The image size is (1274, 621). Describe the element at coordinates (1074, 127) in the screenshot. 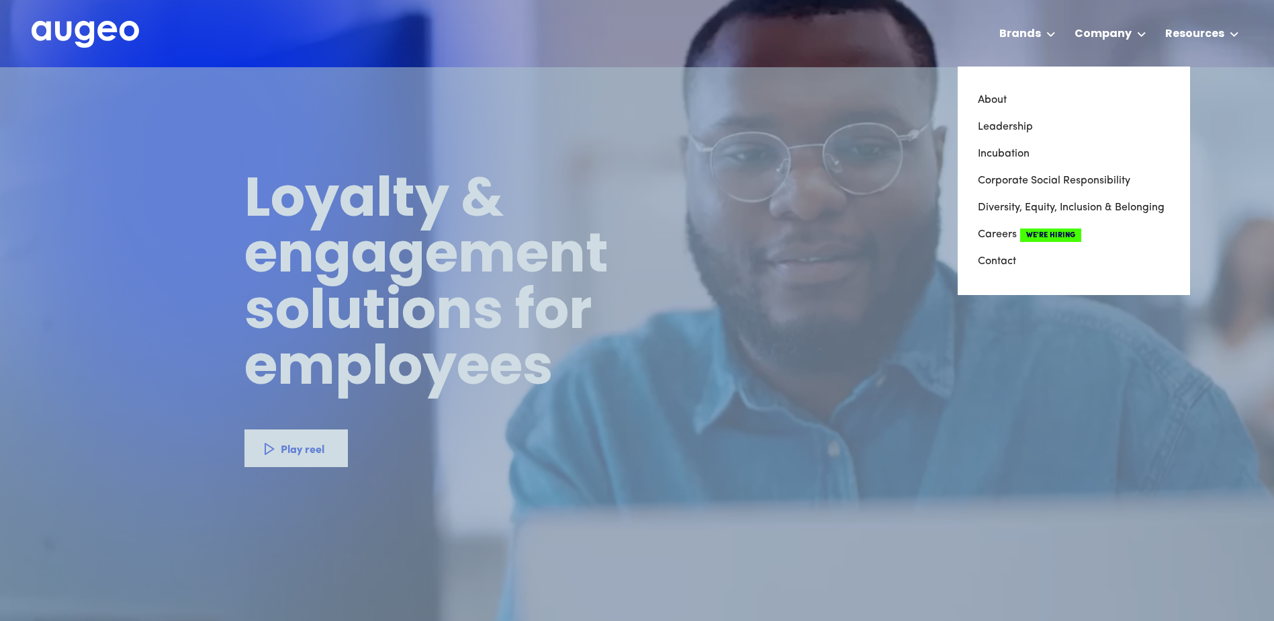

I see `a: Leadership` at that location.